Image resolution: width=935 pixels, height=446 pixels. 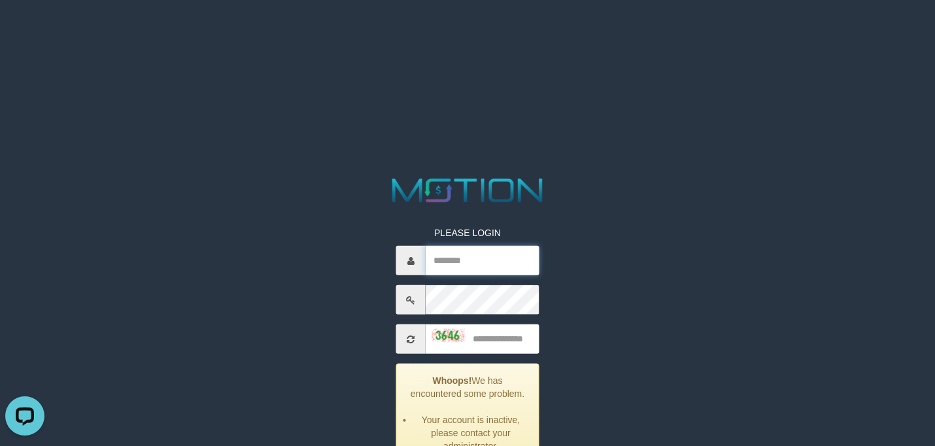 I want to click on button: Open LiveChat chat widget, so click(x=25, y=25).